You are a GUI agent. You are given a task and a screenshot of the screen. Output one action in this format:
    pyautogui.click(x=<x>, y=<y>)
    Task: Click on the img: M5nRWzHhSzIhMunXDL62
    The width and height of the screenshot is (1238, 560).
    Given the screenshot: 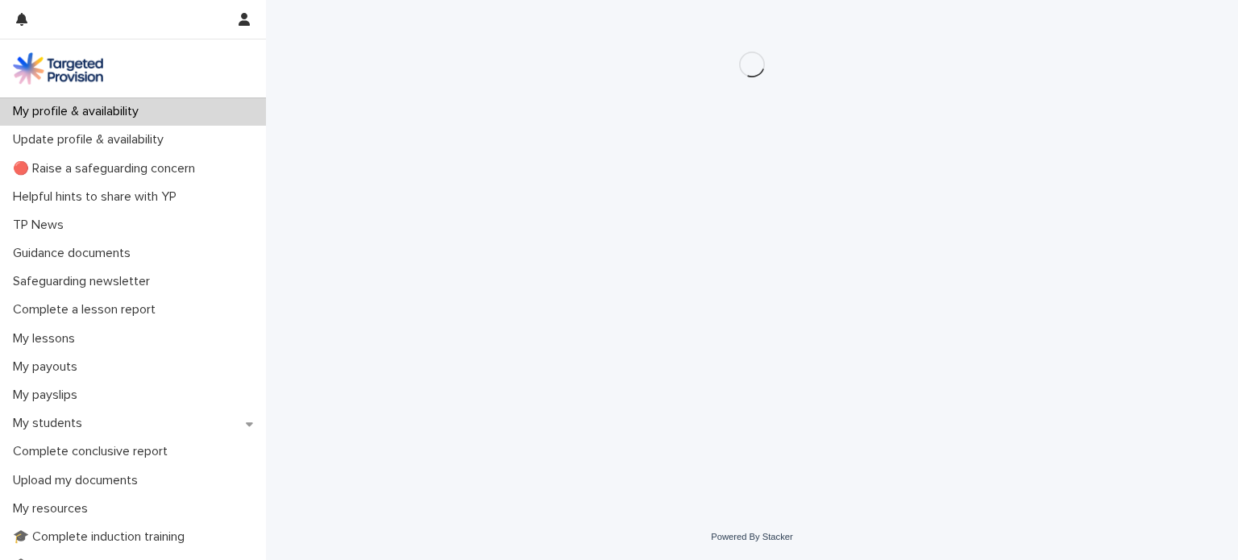 What is the action you would take?
    pyautogui.click(x=58, y=69)
    